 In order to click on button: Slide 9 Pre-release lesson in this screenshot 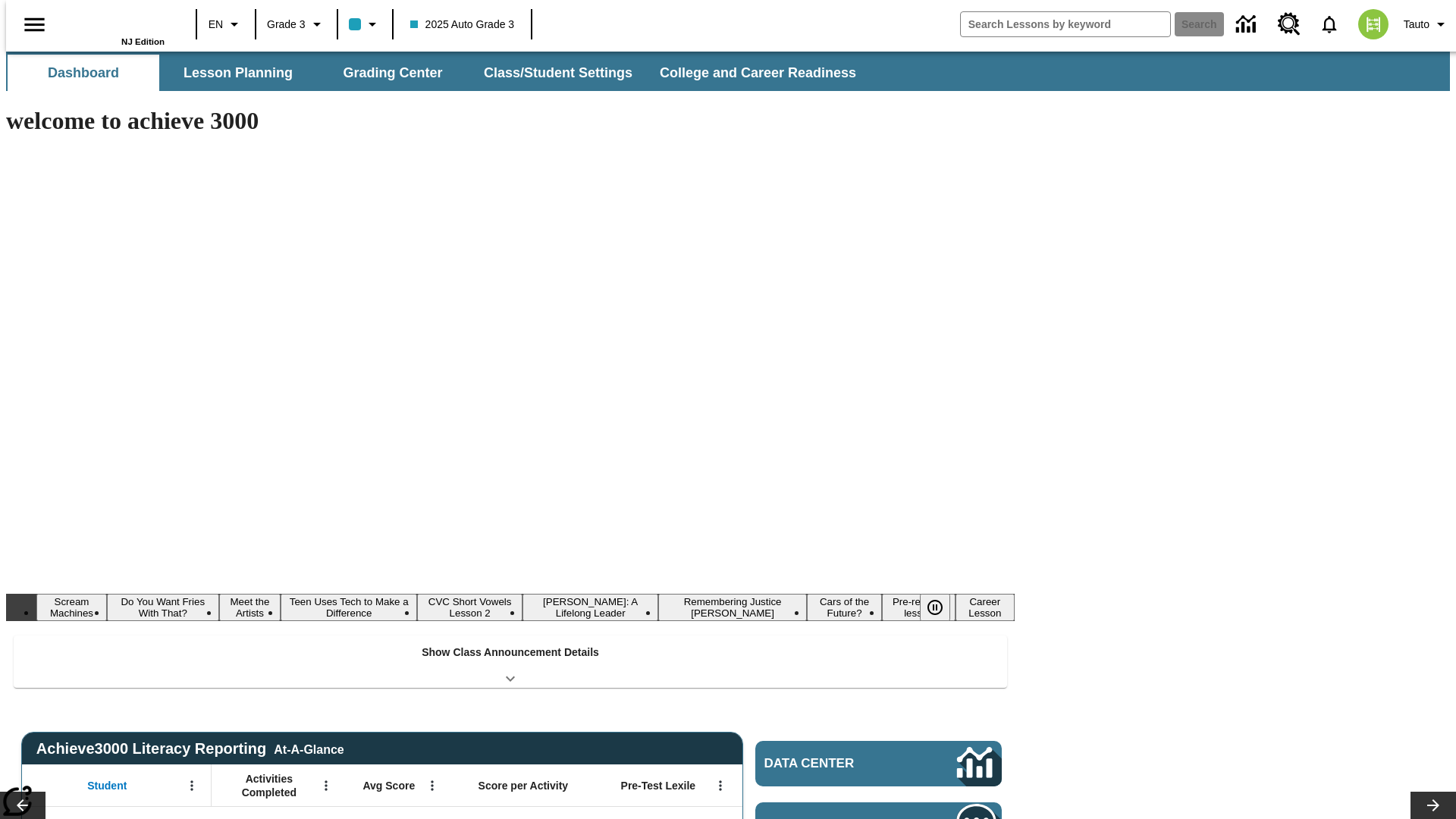, I will do `click(919, 607)`.